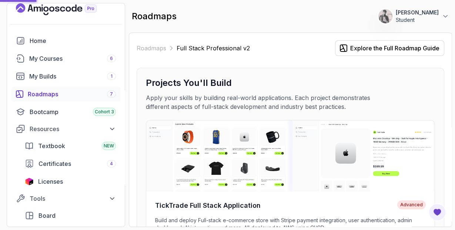  Describe the element at coordinates (66, 129) in the screenshot. I see `button: Resources` at that location.